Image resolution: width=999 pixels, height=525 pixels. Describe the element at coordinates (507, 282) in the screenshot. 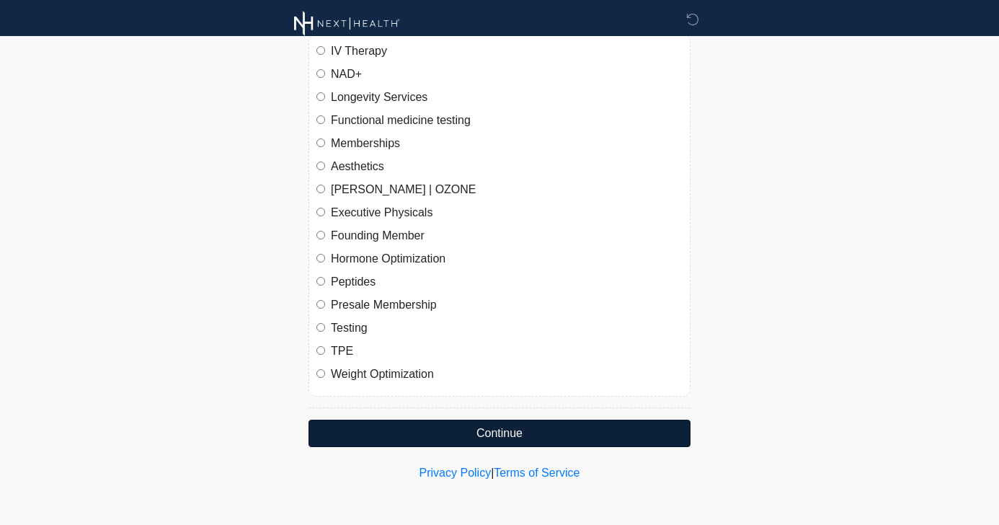

I see `label: Peptides` at that location.